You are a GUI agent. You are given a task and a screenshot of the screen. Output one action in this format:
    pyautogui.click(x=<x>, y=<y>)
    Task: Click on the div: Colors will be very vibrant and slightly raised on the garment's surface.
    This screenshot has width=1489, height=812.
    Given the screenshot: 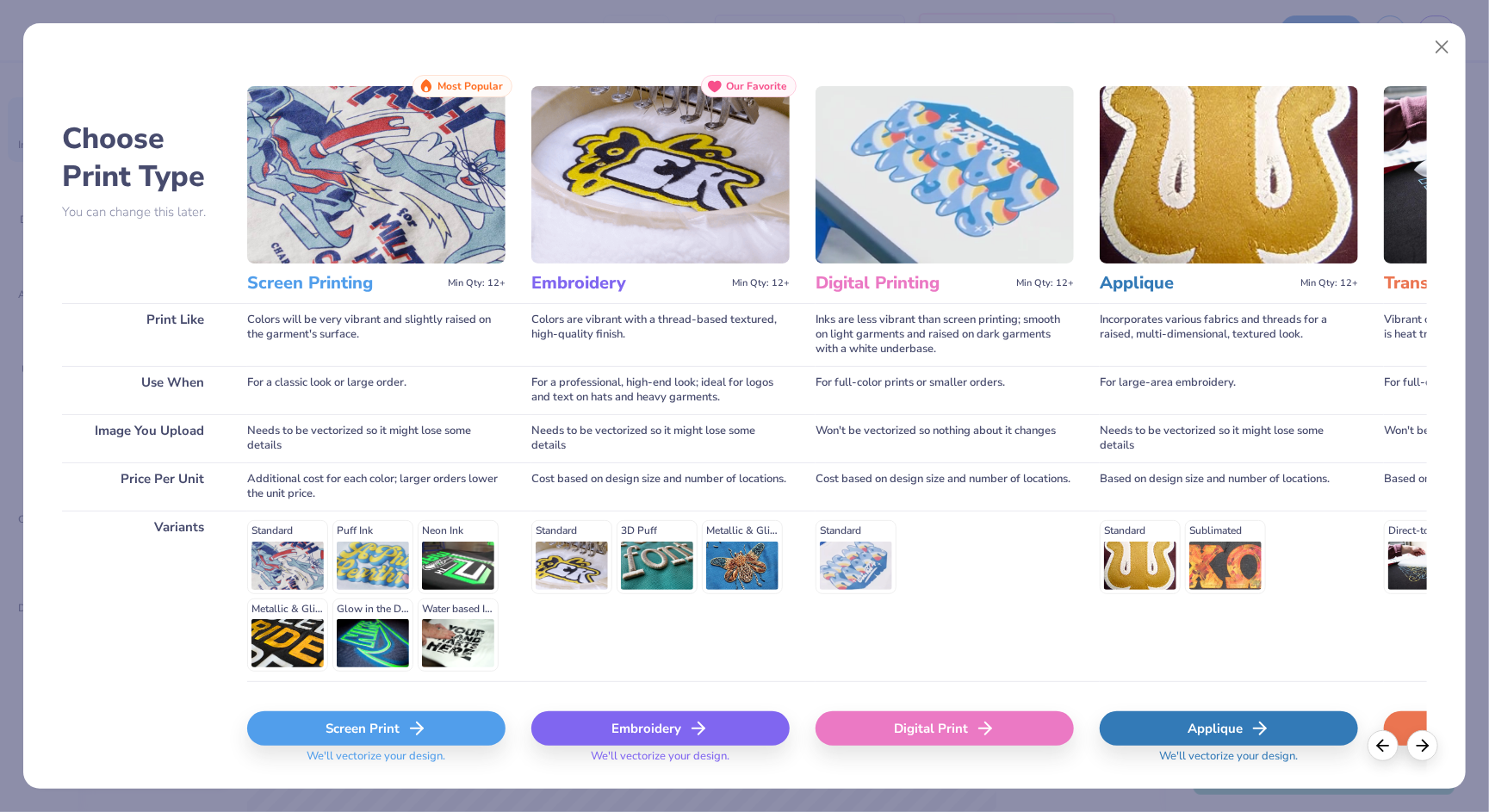 What is the action you would take?
    pyautogui.click(x=376, y=334)
    